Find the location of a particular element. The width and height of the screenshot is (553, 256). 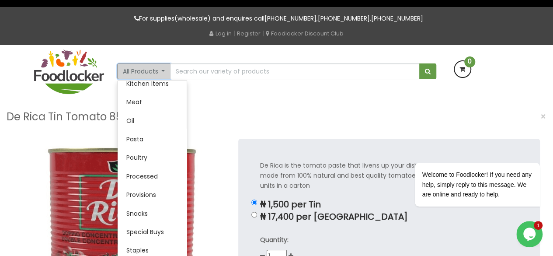

a: Provisions is located at coordinates (152, 195).